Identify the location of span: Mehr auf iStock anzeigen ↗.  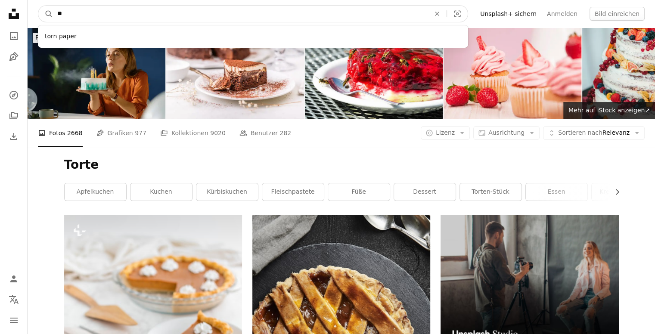
(608, 110).